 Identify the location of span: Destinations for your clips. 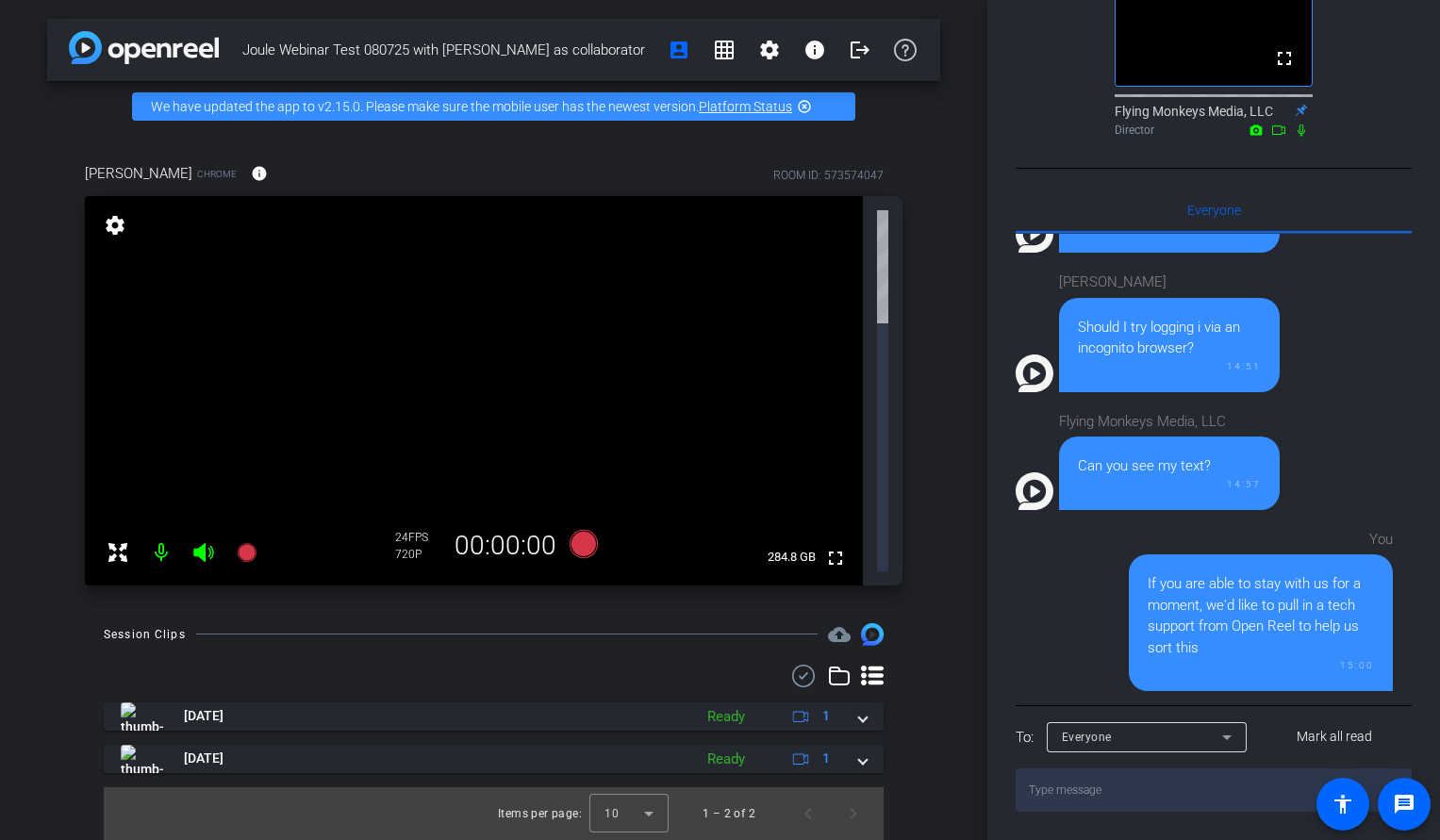
(839, 635).